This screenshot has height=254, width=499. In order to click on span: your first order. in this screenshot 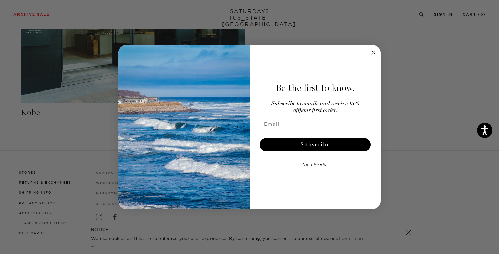, I will do `click(318, 110)`.